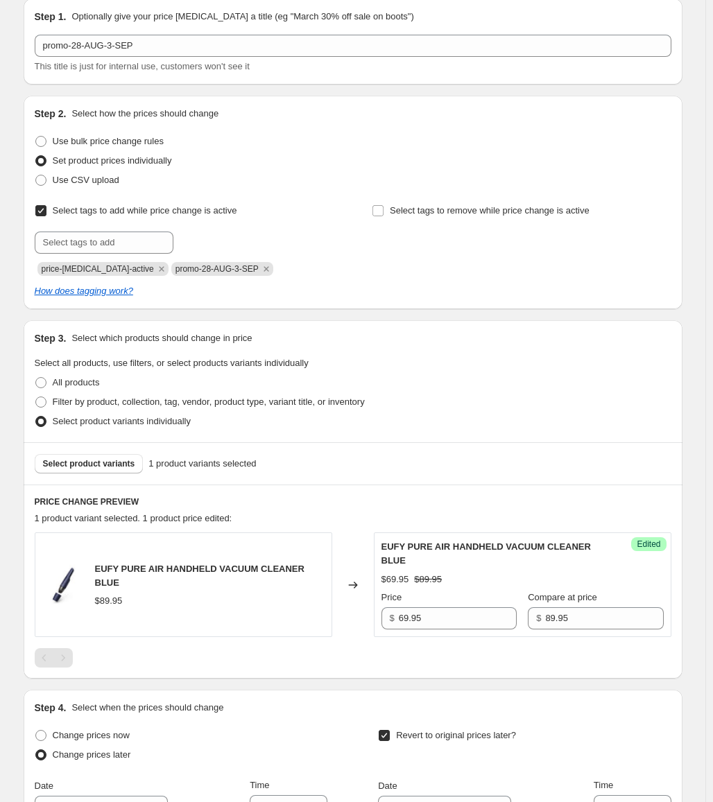 The height and width of the screenshot is (802, 713). Describe the element at coordinates (98, 269) in the screenshot. I see `span: price-change-job-active` at that location.